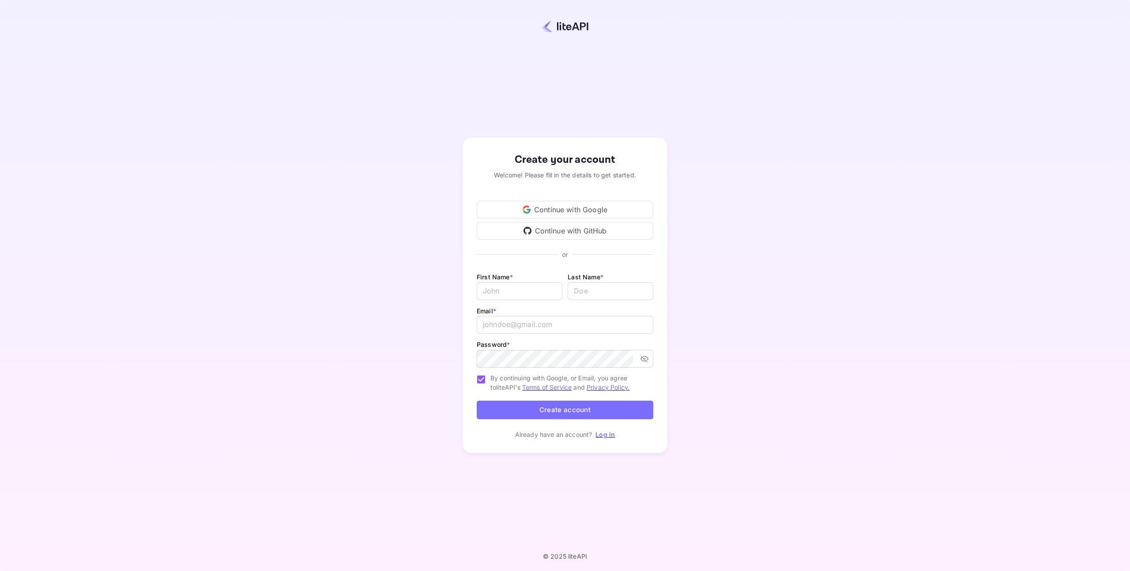 The height and width of the screenshot is (571, 1130). What do you see at coordinates (565, 210) in the screenshot?
I see `div: Continue with Google` at bounding box center [565, 210].